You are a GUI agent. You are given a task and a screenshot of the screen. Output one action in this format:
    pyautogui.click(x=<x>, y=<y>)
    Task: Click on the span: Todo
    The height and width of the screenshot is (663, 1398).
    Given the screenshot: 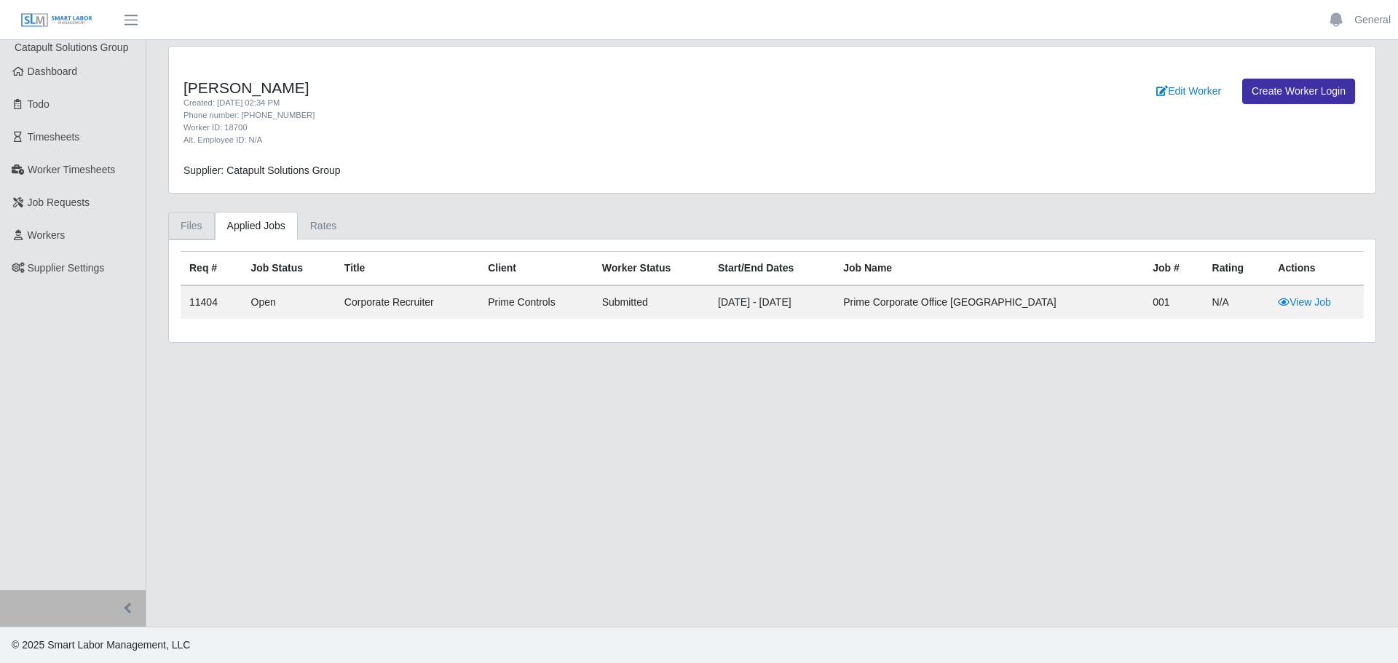 What is the action you would take?
    pyautogui.click(x=39, y=104)
    